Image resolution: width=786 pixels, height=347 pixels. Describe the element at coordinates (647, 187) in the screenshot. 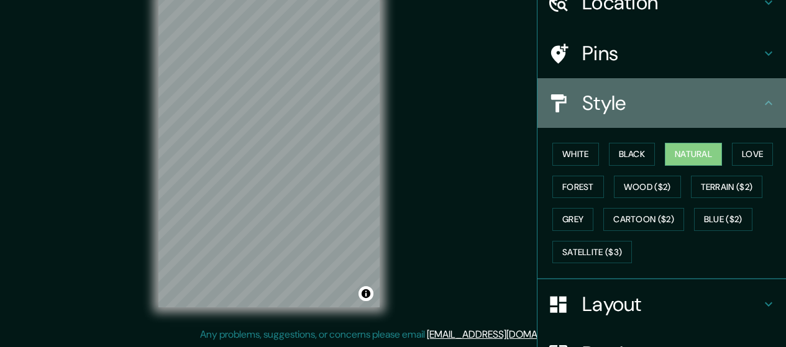

I see `button: Wood ($2)` at that location.